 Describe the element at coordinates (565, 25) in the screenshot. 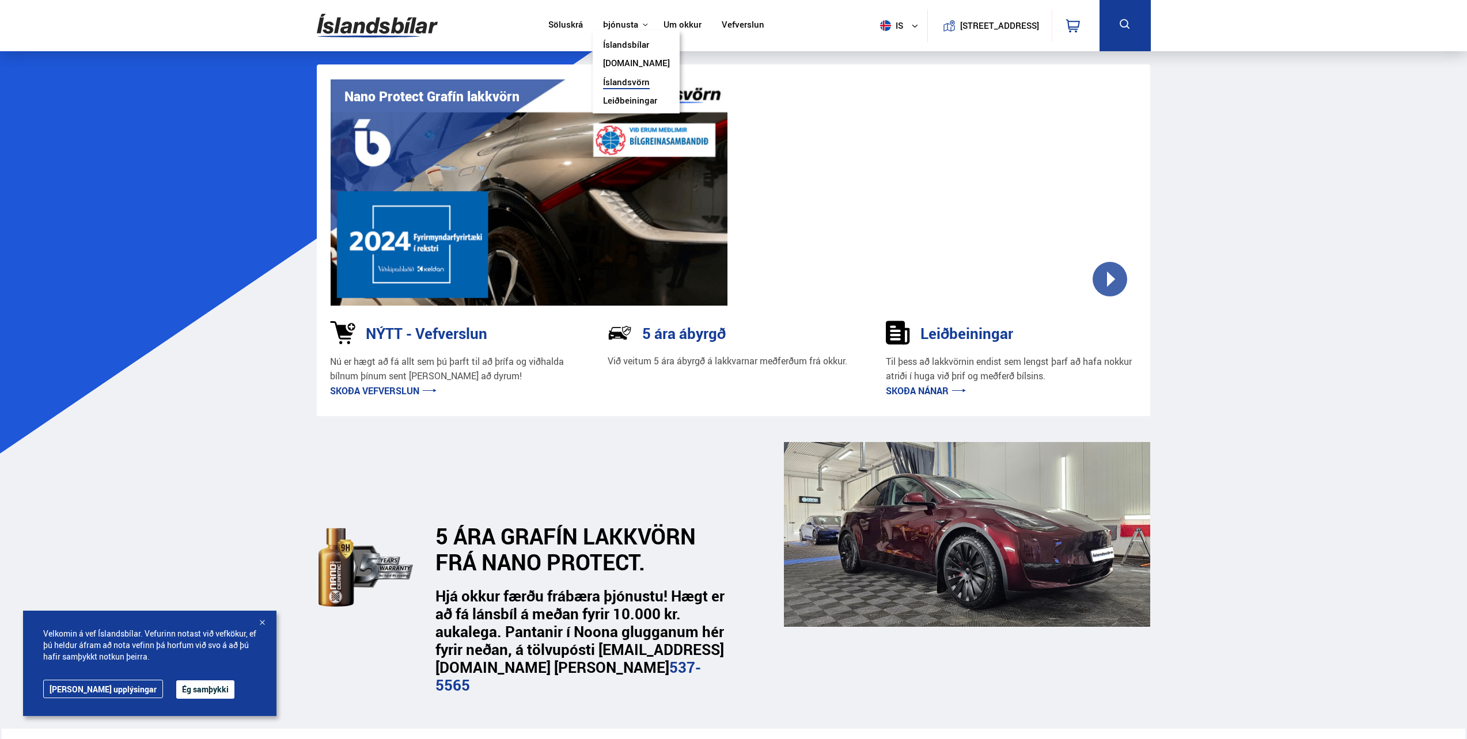

I see `a: Söluskrá` at that location.